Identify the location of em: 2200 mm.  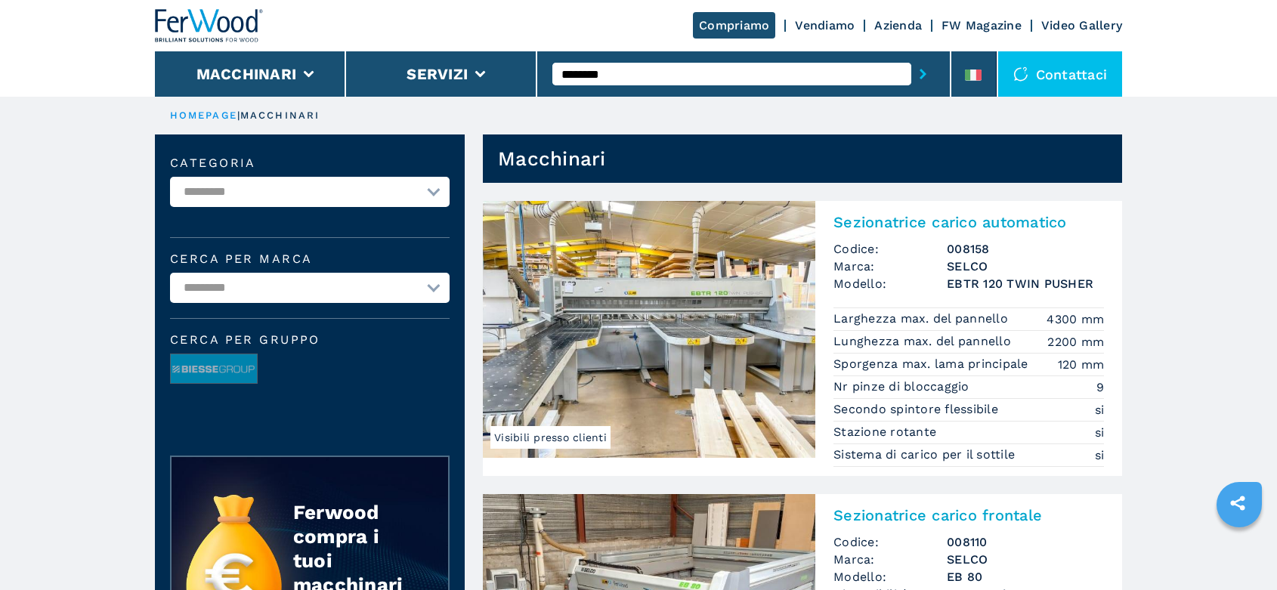
(1075, 342).